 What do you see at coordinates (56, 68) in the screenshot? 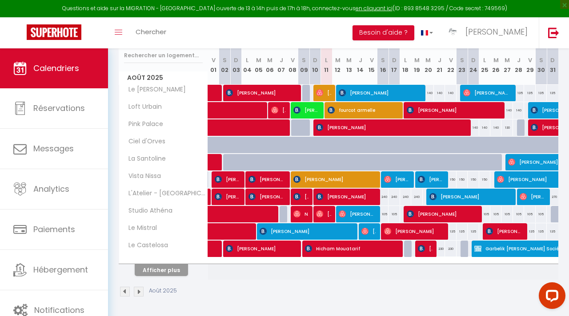
I see `span: Calendriers` at bounding box center [56, 68].